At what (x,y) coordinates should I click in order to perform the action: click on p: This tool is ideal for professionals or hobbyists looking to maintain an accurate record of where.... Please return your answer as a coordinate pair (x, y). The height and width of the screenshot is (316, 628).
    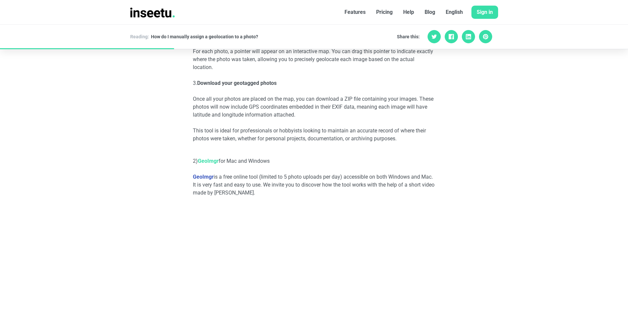
    Looking at the image, I should click on (314, 135).